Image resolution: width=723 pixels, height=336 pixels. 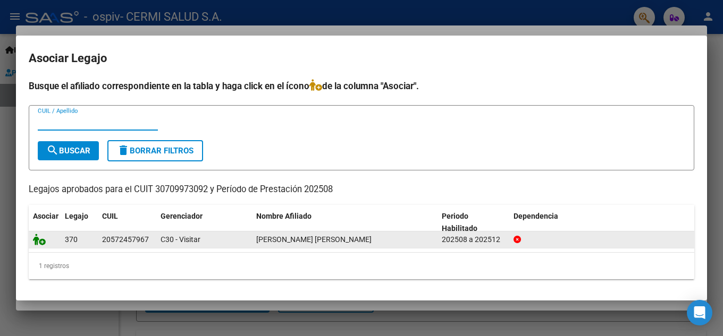 I want to click on span: Borrar Filtros, so click(x=155, y=151).